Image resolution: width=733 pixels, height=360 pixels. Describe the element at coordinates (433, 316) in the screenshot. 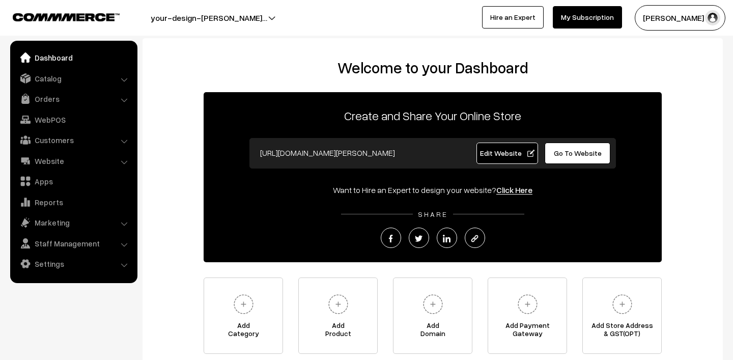

I see `a: AddDomain` at that location.